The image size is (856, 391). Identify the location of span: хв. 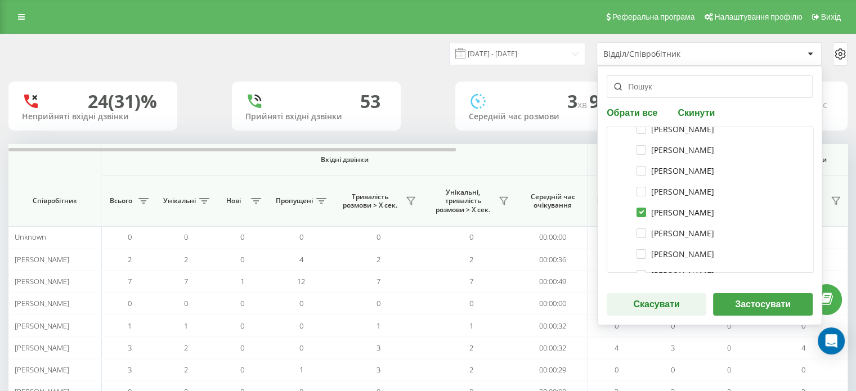
(583, 105).